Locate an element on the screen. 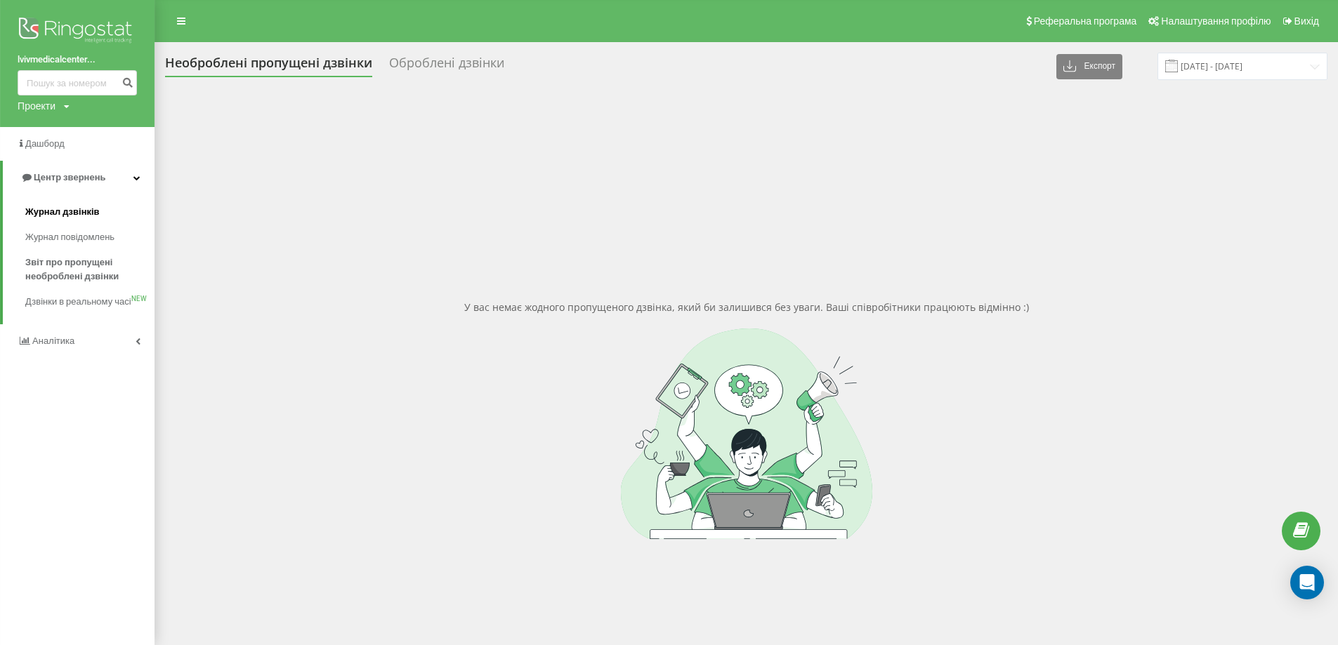 The height and width of the screenshot is (645, 1338). img: Ringostat logo is located at coordinates (77, 32).